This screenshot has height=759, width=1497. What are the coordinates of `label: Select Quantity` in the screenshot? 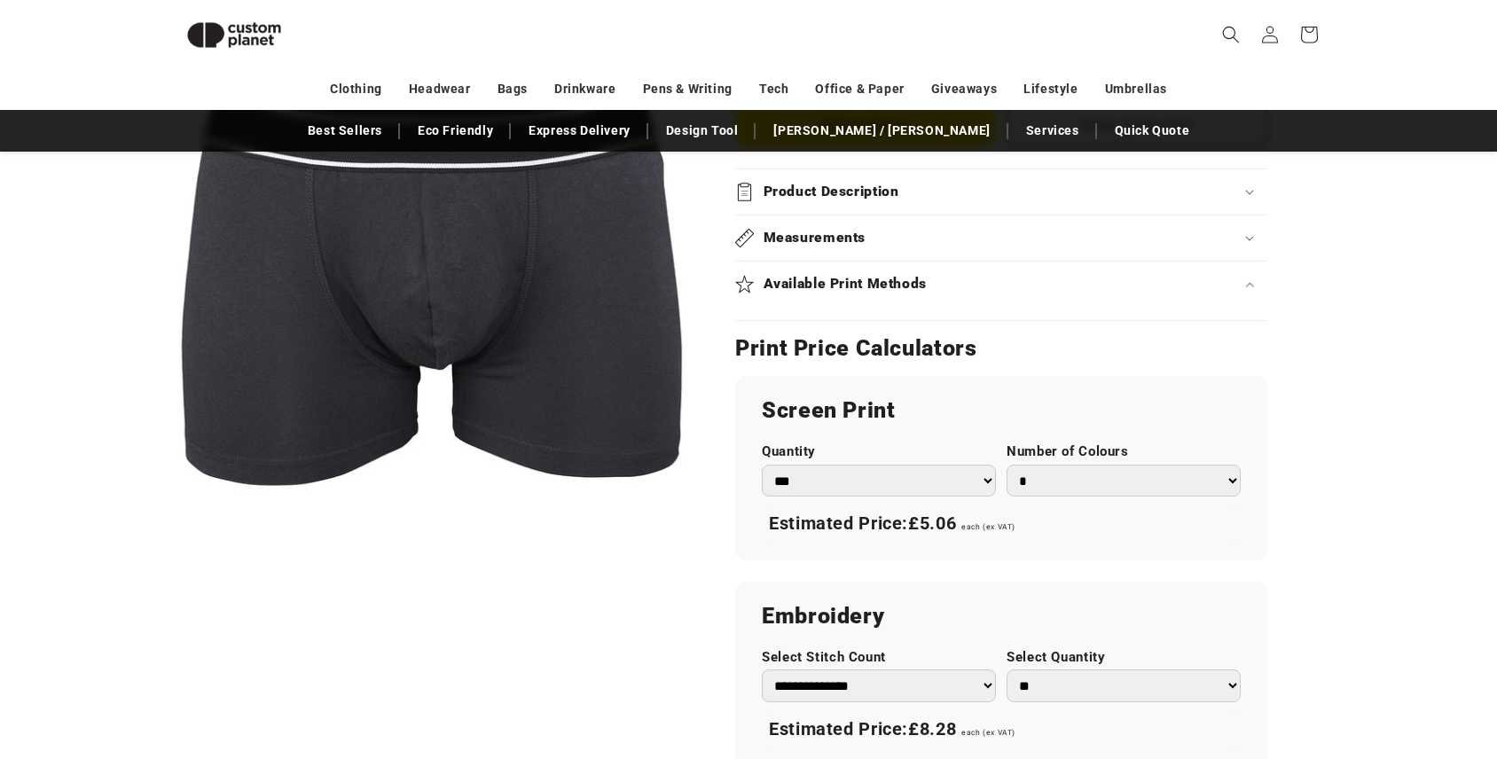 It's located at (1124, 657).